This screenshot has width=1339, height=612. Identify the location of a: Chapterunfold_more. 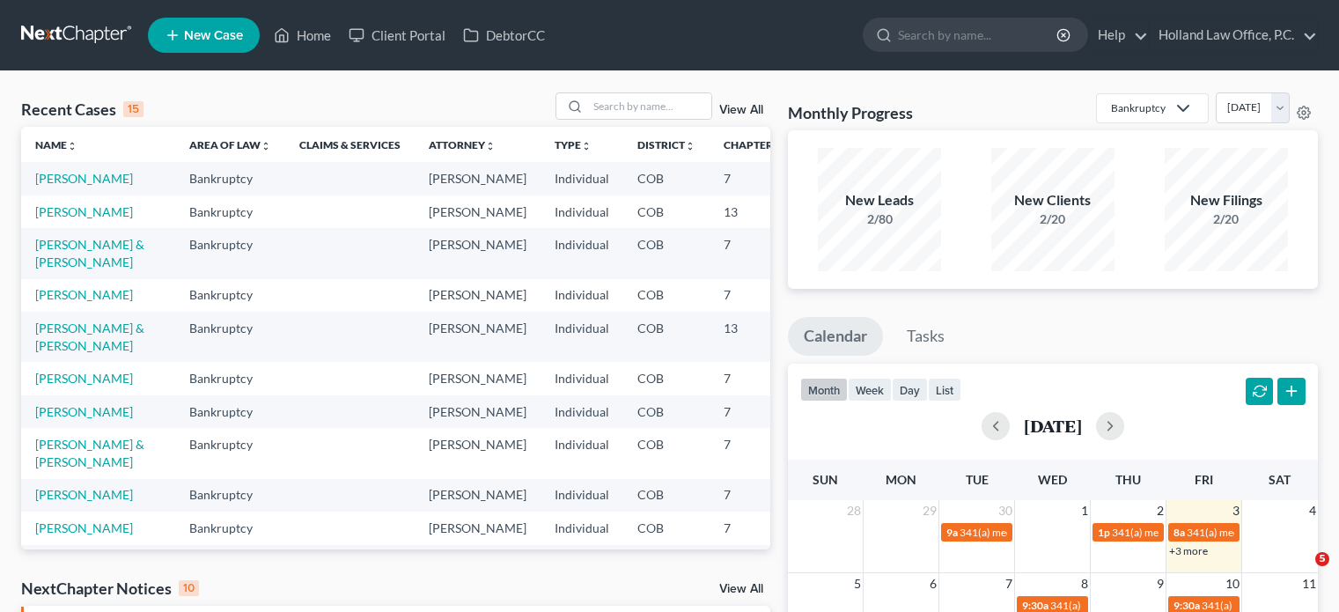
(754, 144).